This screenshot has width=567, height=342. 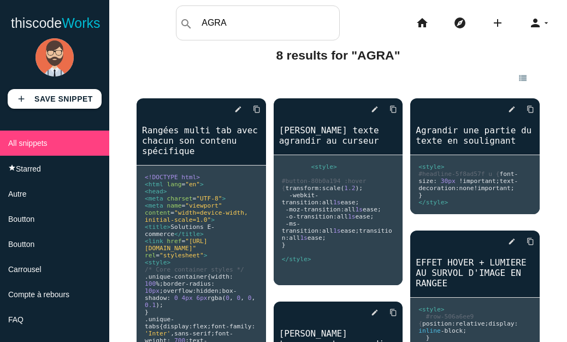 I want to click on span: Compte à rebours, so click(x=39, y=295).